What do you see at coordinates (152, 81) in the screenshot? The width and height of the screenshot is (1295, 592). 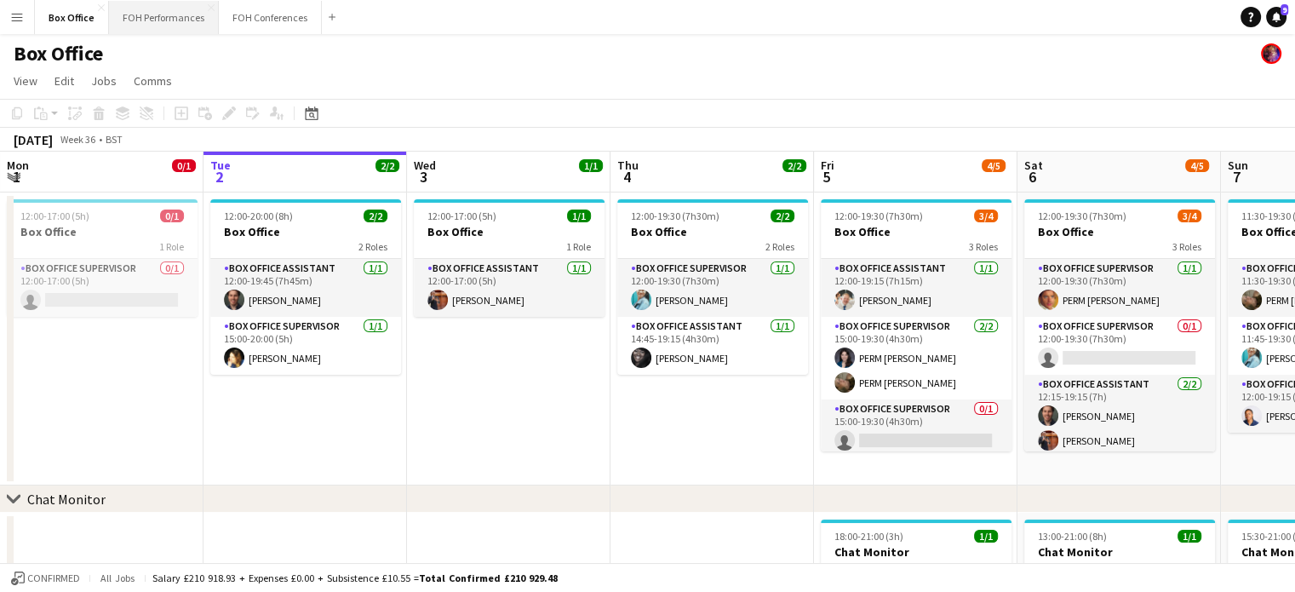 I see `span: Comms` at bounding box center [152, 81].